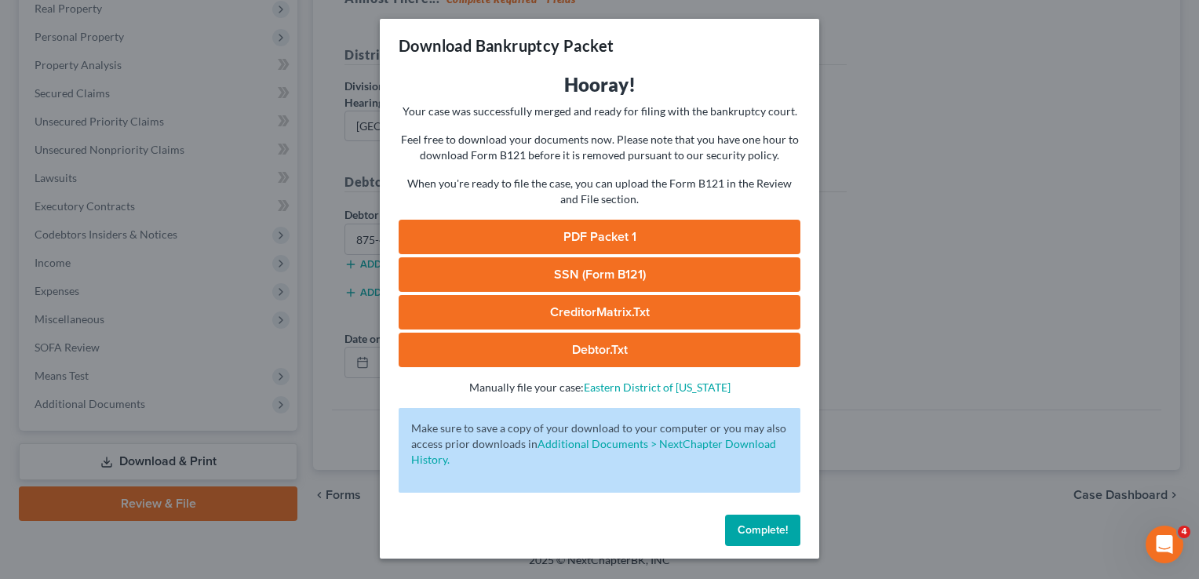  Describe the element at coordinates (600, 237) in the screenshot. I see `a: PDF Packet 1` at that location.